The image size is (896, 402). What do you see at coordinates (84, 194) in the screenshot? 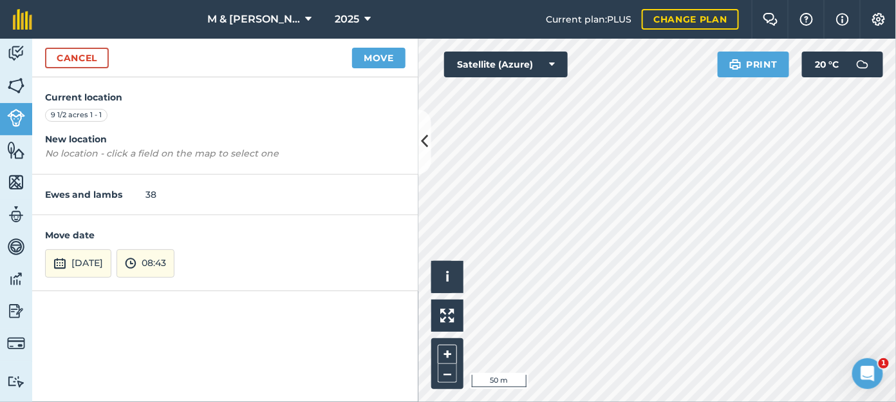
I see `strong: Ewes and lambs` at bounding box center [84, 194].